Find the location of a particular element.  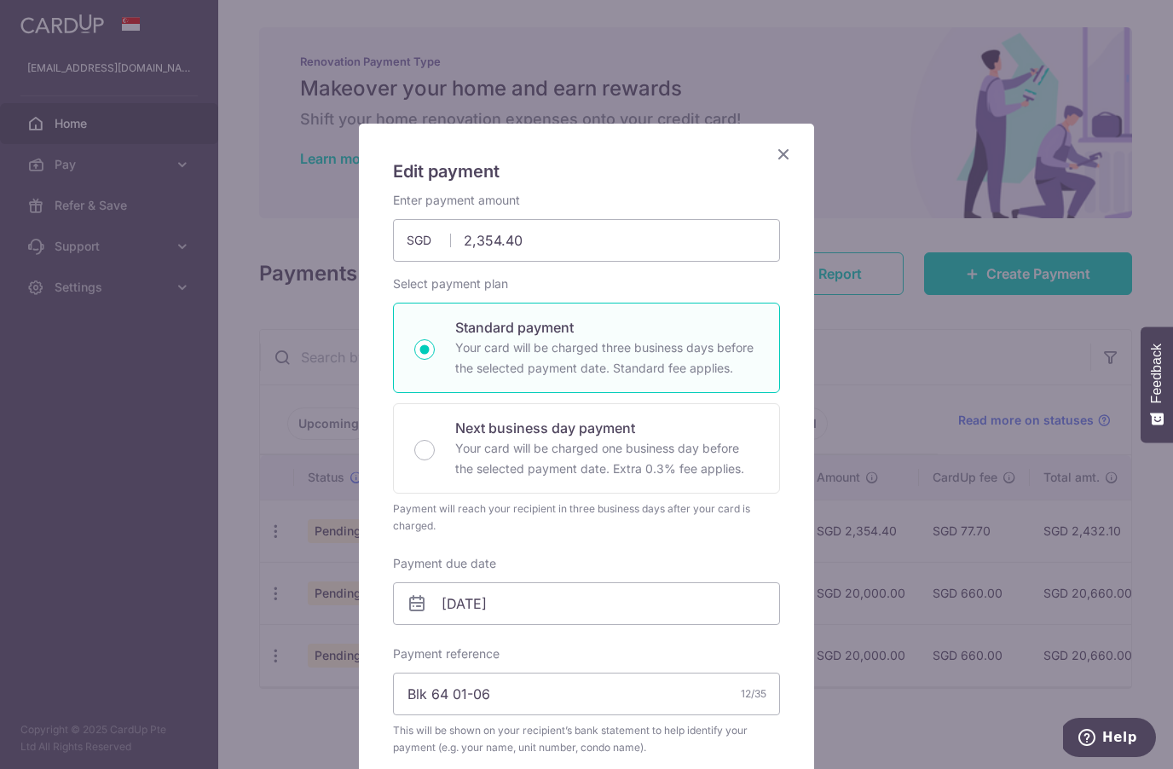

input: 0.00 is located at coordinates (586, 240).